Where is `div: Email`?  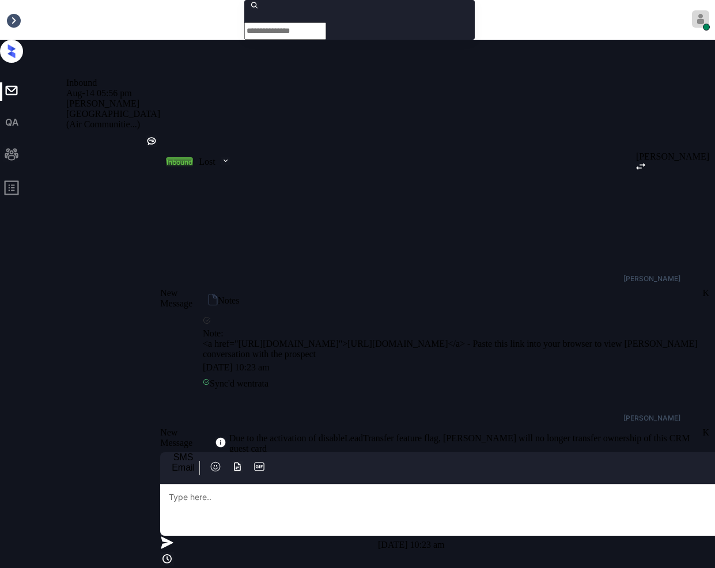 div: Email is located at coordinates (183, 468).